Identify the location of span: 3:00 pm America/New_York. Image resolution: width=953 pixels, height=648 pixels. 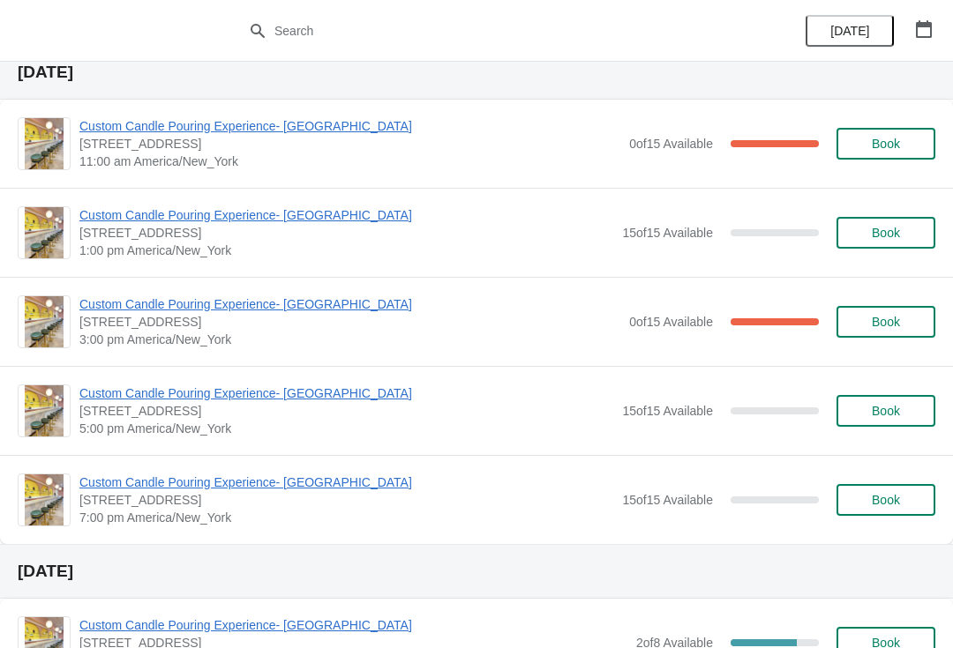
(349, 340).